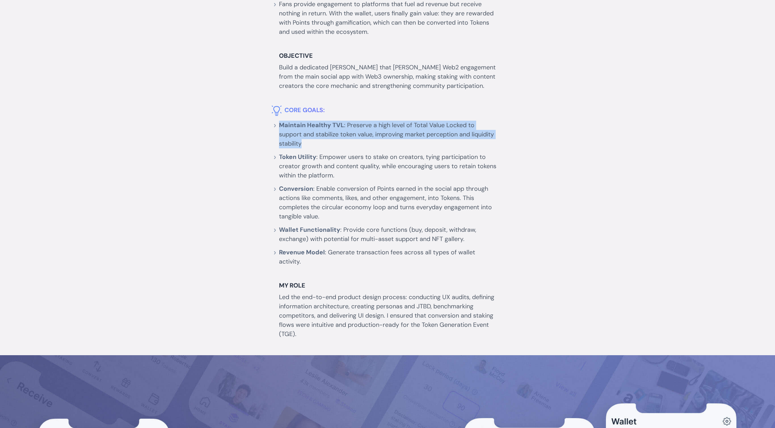 Image resolution: width=775 pixels, height=428 pixels. What do you see at coordinates (311, 125) in the screenshot?
I see `b: Maintain Healthy TVL` at bounding box center [311, 125].